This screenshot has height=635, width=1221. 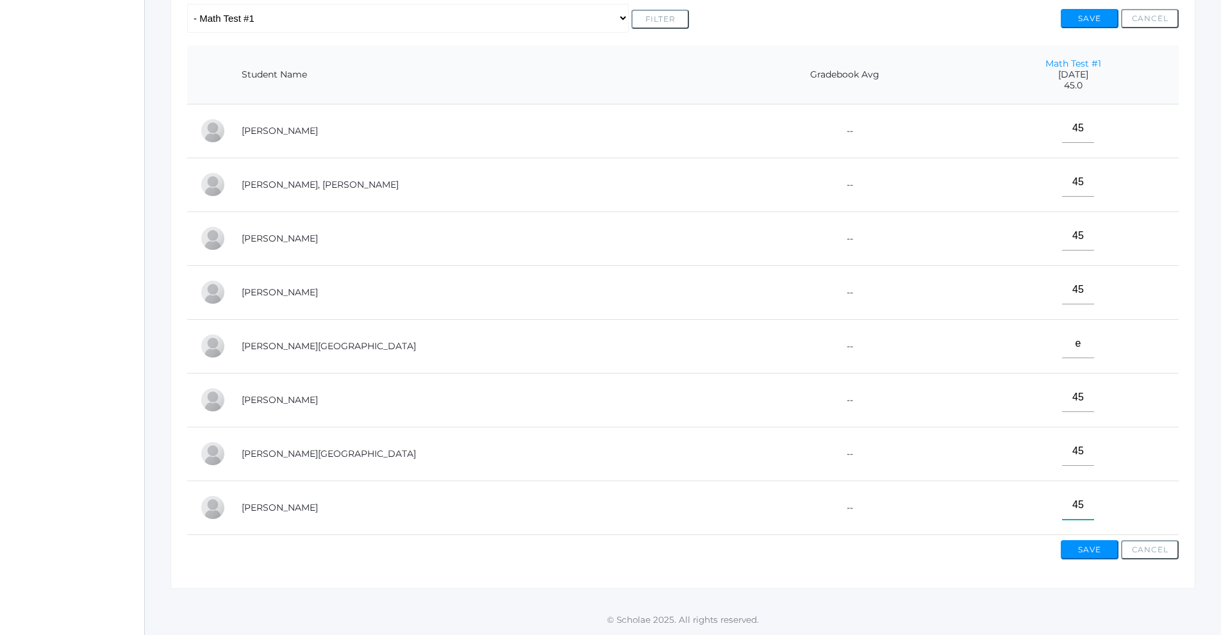 What do you see at coordinates (475, 75) in the screenshot?
I see `th: Student Name` at bounding box center [475, 75].